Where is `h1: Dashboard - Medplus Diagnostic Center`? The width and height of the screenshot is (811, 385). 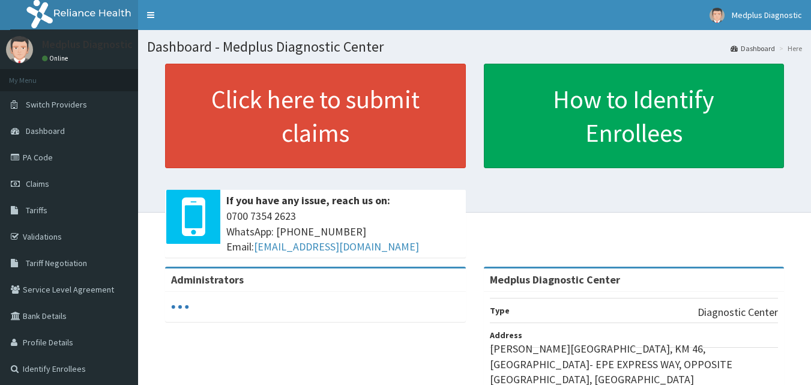
h1: Dashboard - Medplus Diagnostic Center is located at coordinates (474, 47).